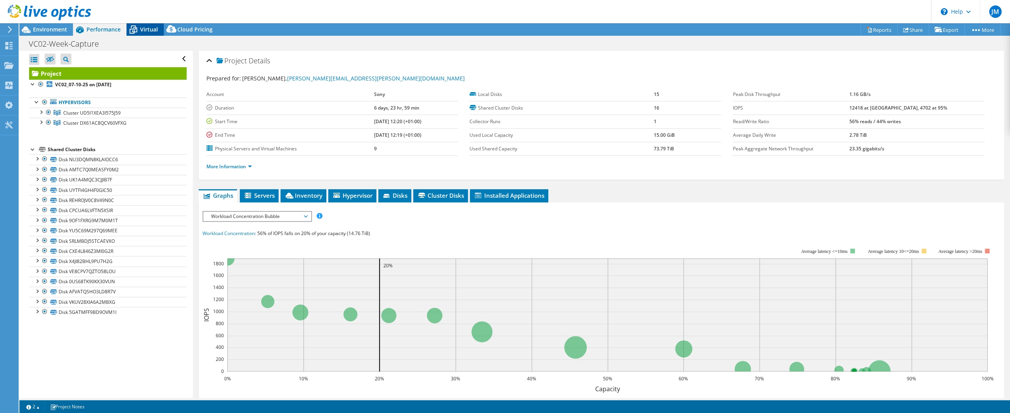  I want to click on text: 30%, so click(456, 378).